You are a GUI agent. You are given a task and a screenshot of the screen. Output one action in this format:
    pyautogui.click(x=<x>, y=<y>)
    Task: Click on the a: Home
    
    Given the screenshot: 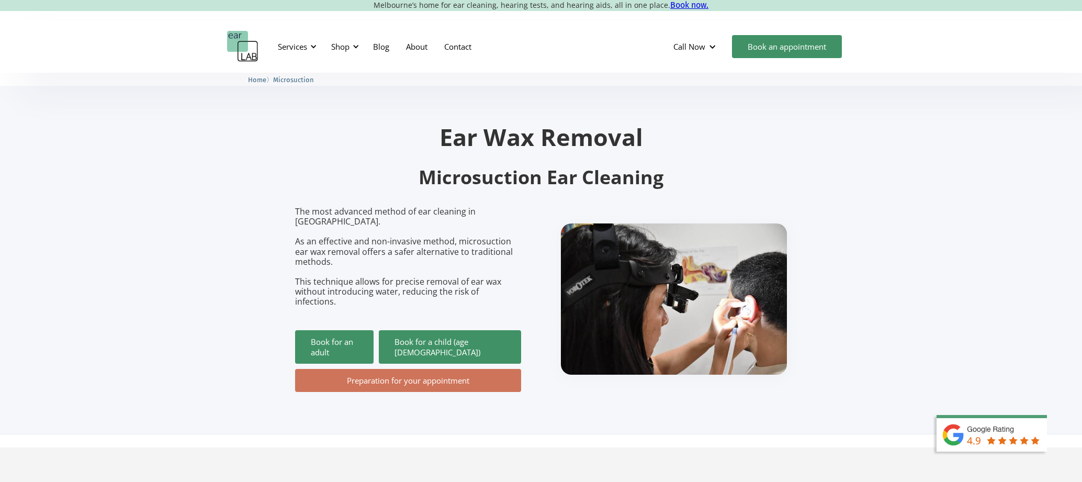 What is the action you would take?
    pyautogui.click(x=257, y=79)
    